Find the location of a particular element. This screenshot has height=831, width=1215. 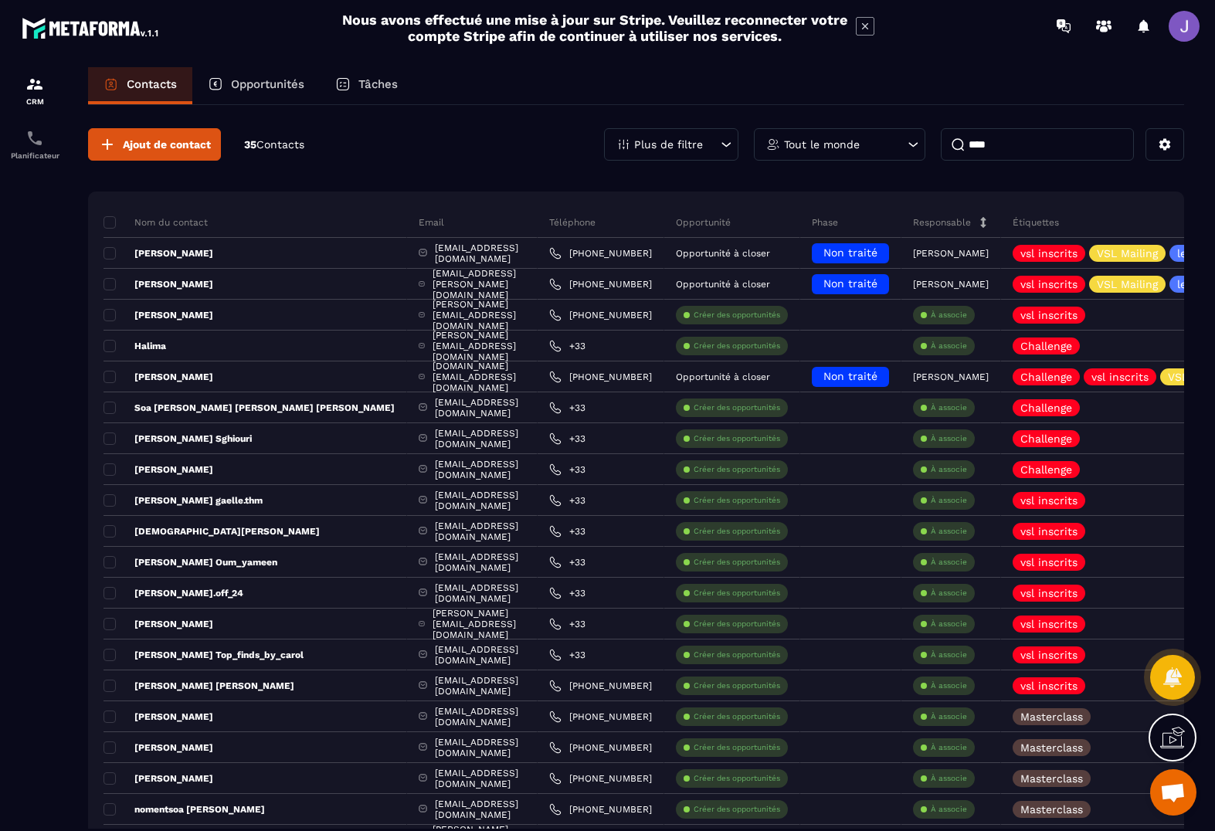

p: VSL Mailing is located at coordinates (1127, 253).